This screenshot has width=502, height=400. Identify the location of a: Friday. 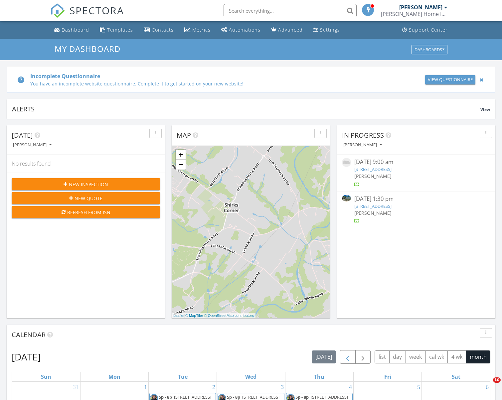
(388, 377).